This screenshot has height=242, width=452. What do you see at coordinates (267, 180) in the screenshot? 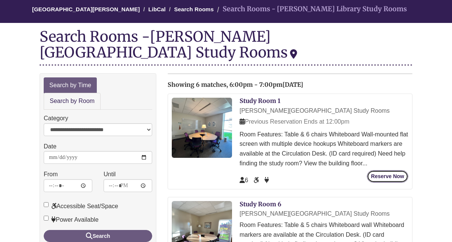
I see `span: Power Available` at bounding box center [267, 180].